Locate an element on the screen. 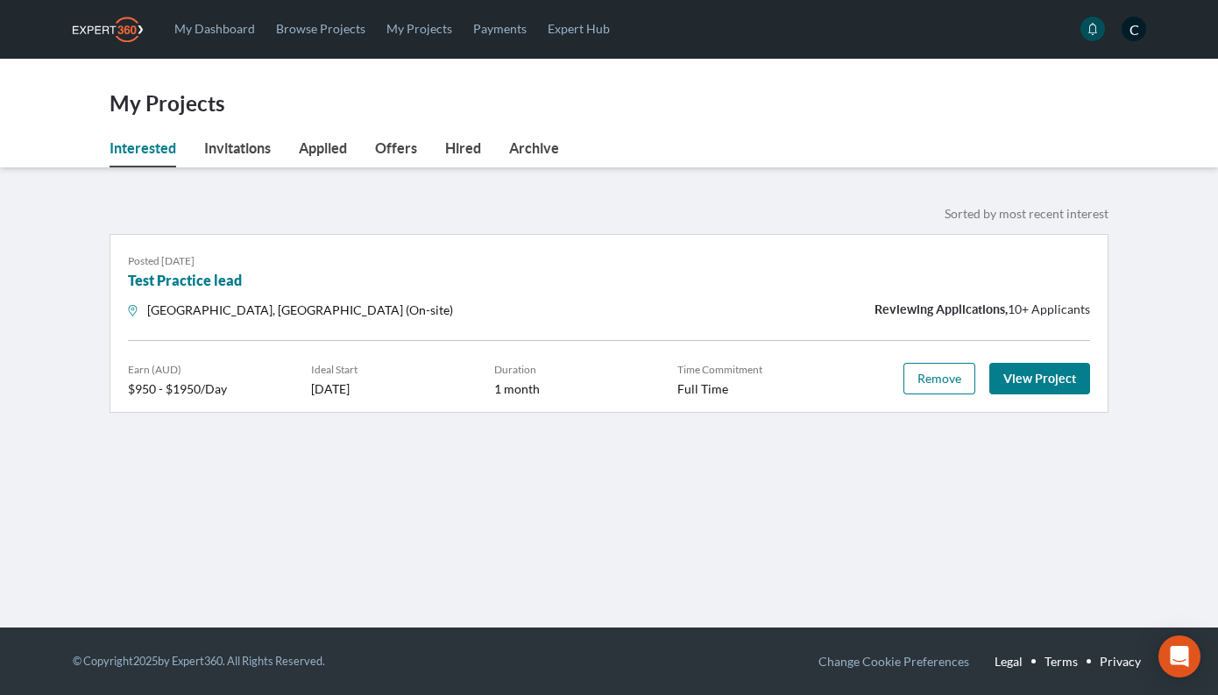  span: Reviewing Applications , is located at coordinates (941, 309).